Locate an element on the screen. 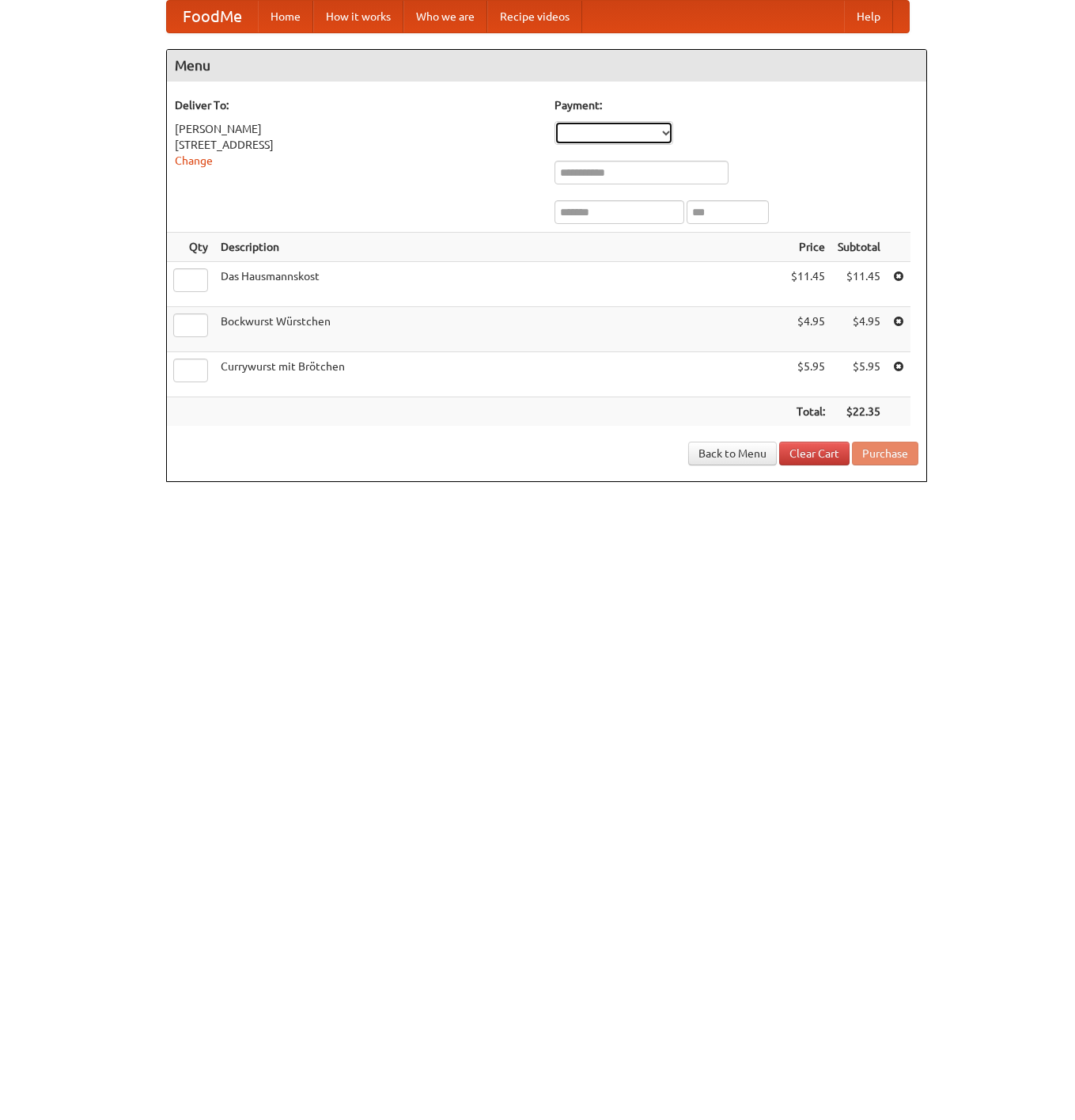 The height and width of the screenshot is (1120, 1075). a: Recipe videos is located at coordinates (535, 16).